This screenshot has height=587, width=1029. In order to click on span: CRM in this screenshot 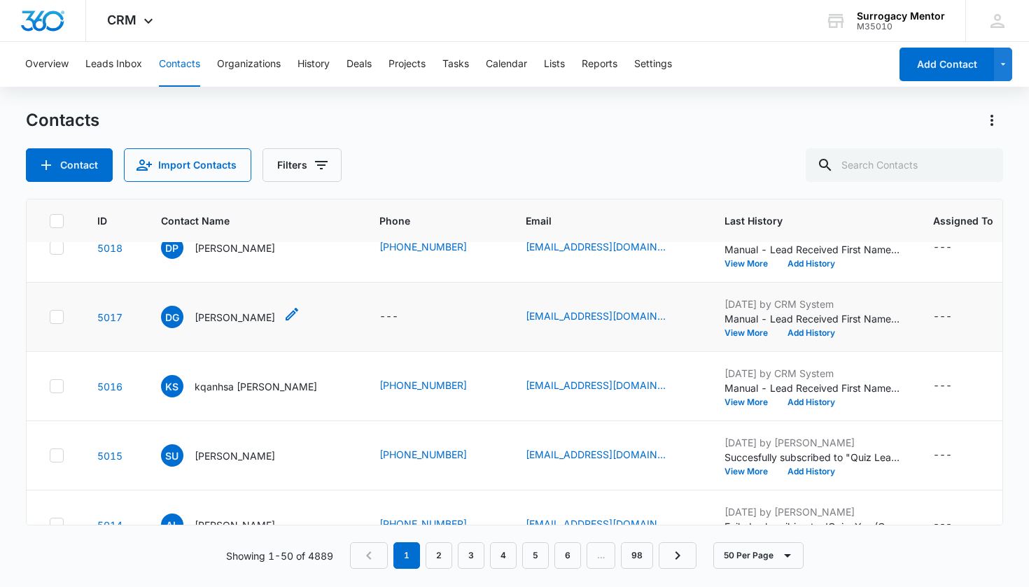, I will do `click(122, 20)`.